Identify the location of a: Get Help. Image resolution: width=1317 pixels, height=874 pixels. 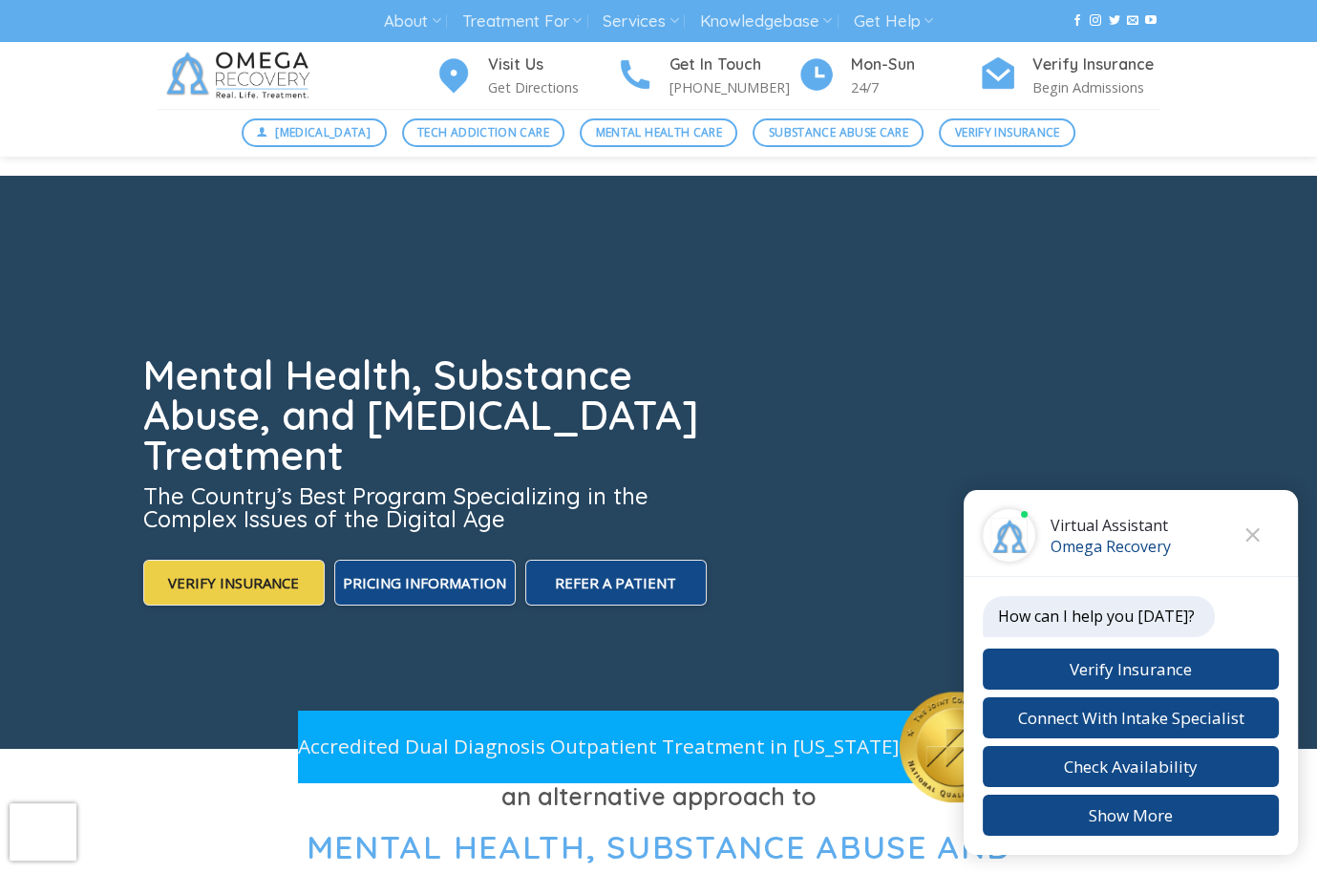
(893, 21).